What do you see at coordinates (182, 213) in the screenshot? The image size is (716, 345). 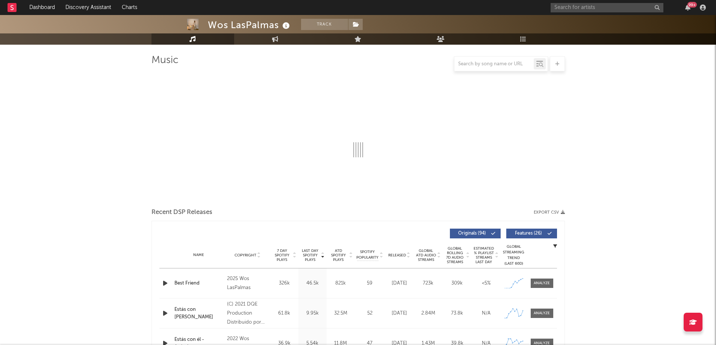 I see `span: Recent DSP Releases` at bounding box center [182, 213].